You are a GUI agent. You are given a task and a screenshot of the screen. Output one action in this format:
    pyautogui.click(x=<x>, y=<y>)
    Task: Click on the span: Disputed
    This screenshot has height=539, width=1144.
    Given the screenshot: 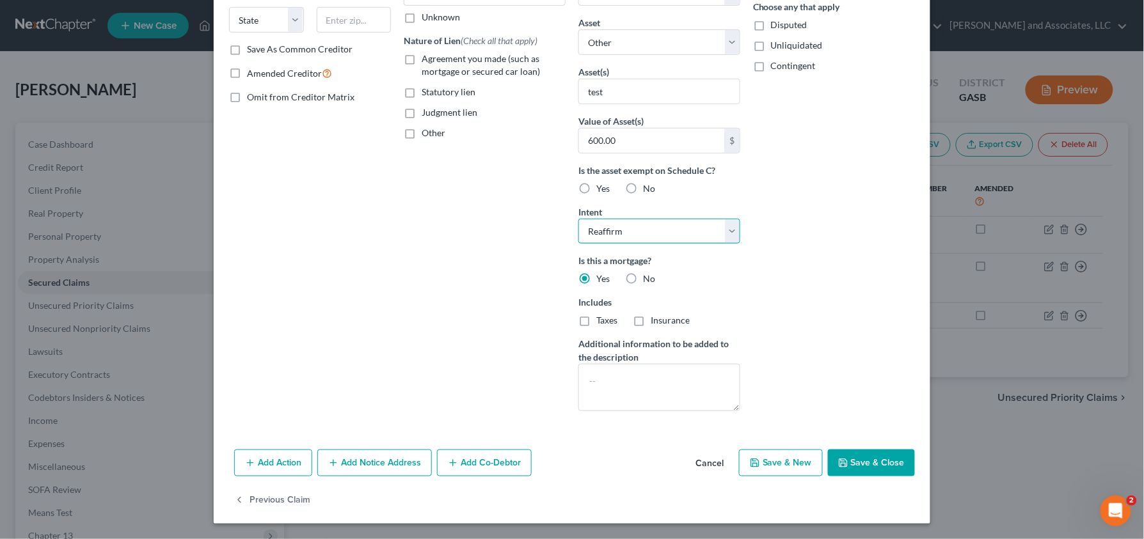 What is the action you would take?
    pyautogui.click(x=789, y=24)
    